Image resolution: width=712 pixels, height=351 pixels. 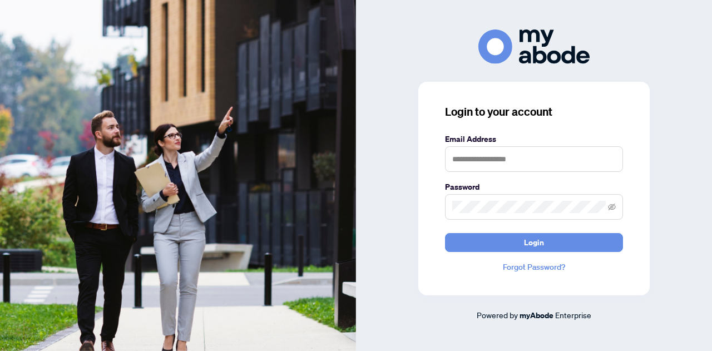 What do you see at coordinates (573, 315) in the screenshot?
I see `span: Enterprise` at bounding box center [573, 315].